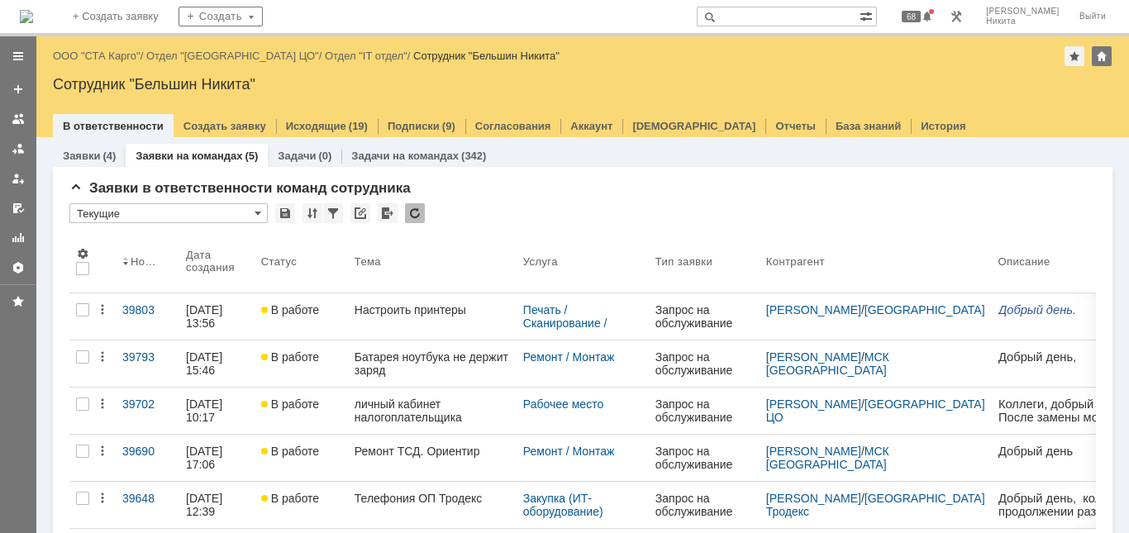 The width and height of the screenshot is (1129, 533). What do you see at coordinates (1022, 21) in the screenshot?
I see `span: Никита` at bounding box center [1022, 21].